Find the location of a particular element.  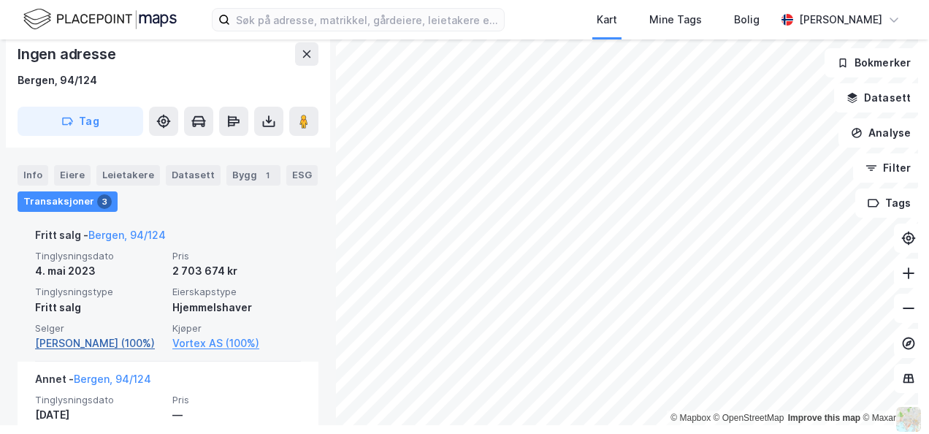

div: Fritt salg is located at coordinates (99, 307).